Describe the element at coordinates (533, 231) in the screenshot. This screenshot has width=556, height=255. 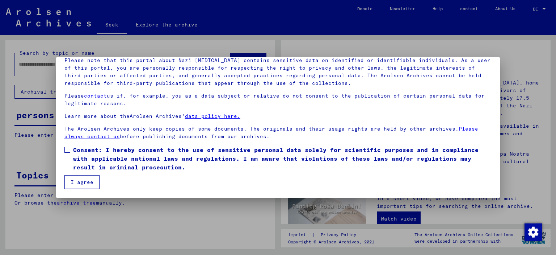
I see `div: Change consent` at that location.